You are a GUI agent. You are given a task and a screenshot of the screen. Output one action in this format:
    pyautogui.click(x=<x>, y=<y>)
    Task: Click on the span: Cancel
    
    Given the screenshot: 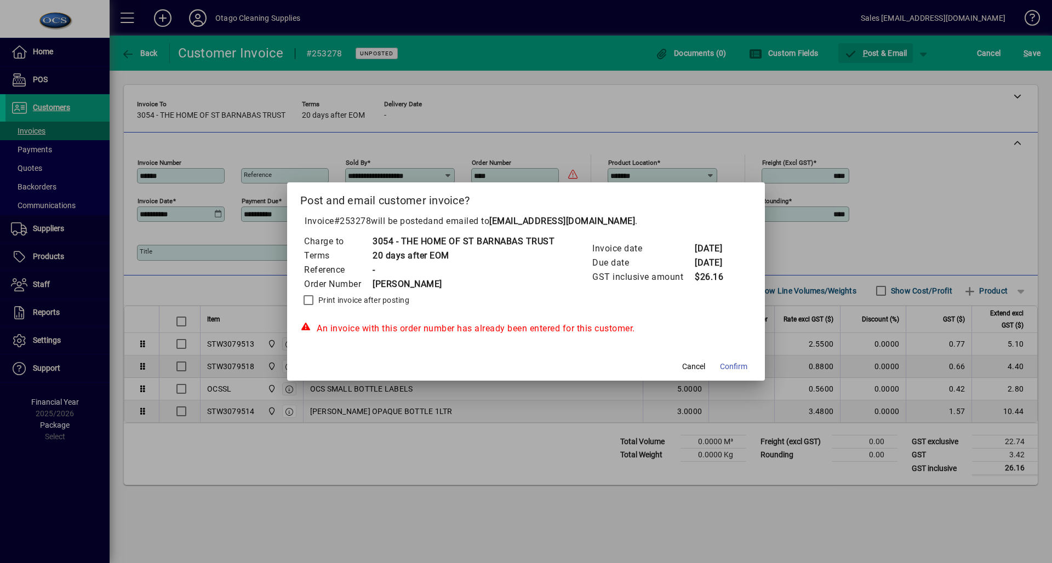 What is the action you would take?
    pyautogui.click(x=694, y=367)
    